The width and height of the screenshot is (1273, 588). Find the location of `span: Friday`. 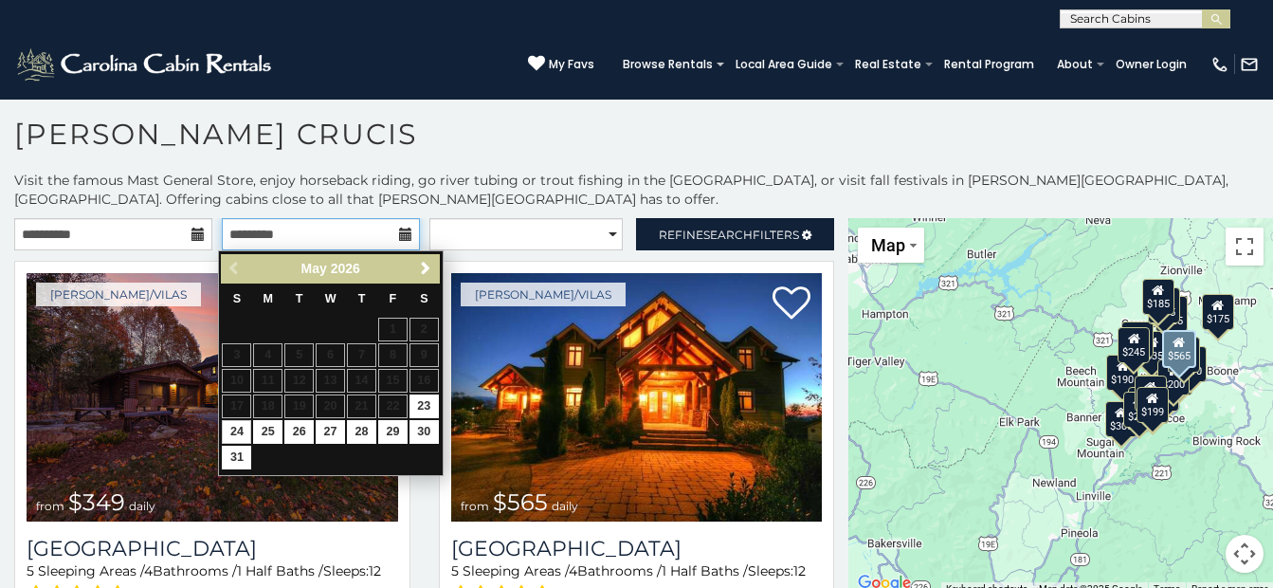

span: Friday is located at coordinates (393, 299).